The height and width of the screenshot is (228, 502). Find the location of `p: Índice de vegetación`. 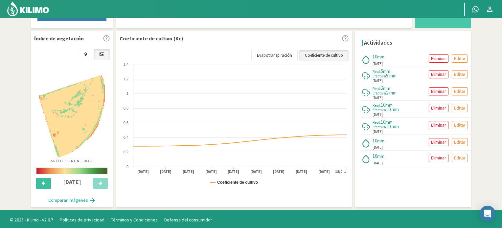

p: Índice de vegetación is located at coordinates (59, 38).